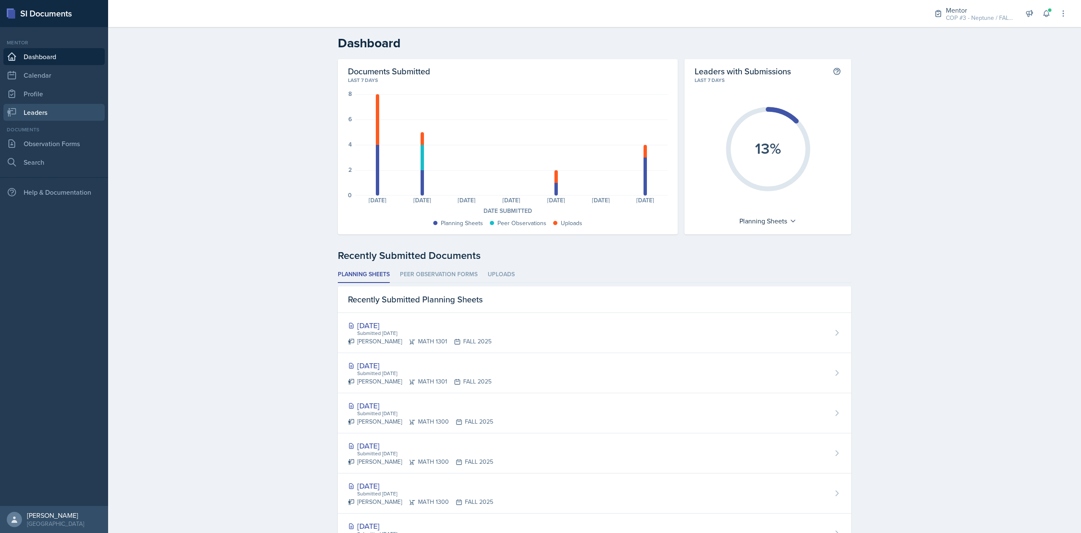 The height and width of the screenshot is (533, 1081). I want to click on li: Uploads, so click(501, 274).